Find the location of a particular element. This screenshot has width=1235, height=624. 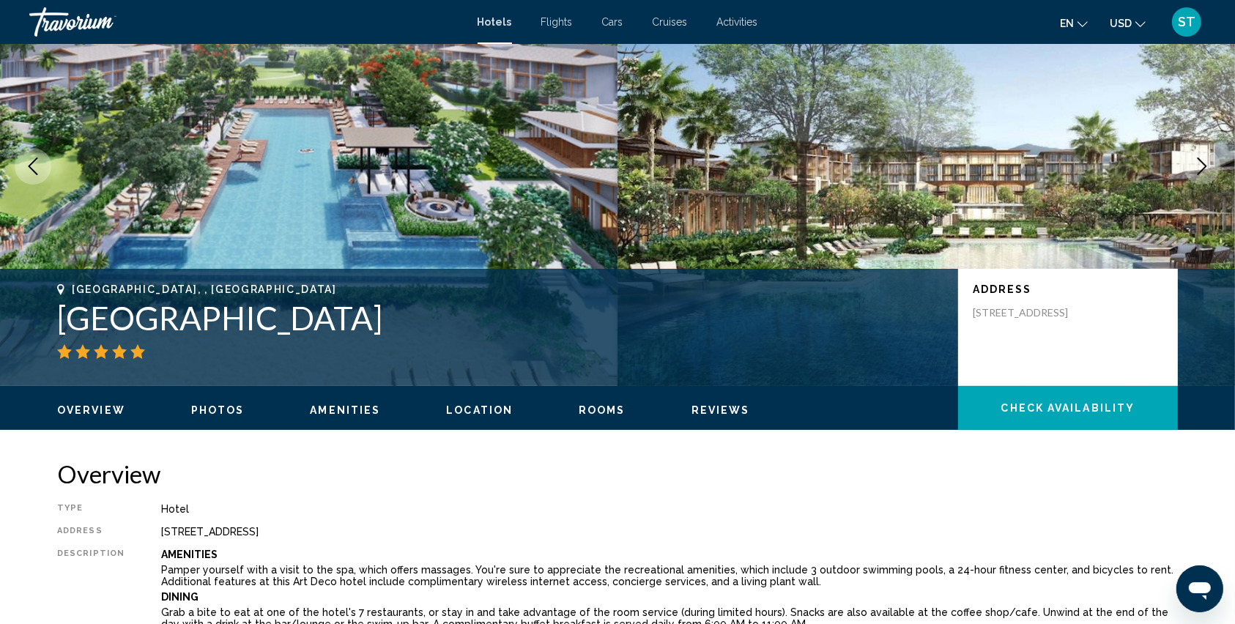

a: Flights is located at coordinates (557, 22).